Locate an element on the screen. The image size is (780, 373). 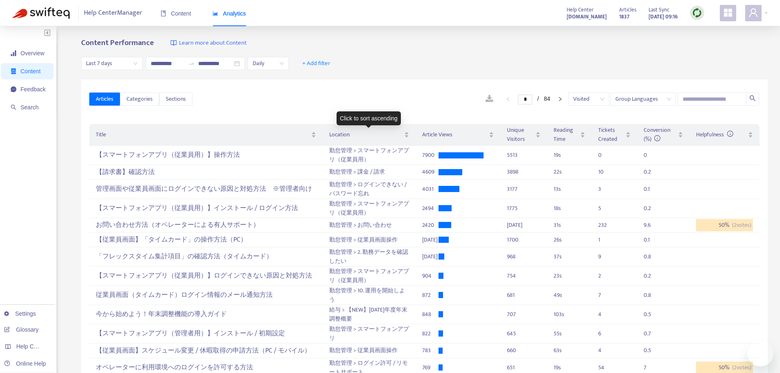
div: 49 s is located at coordinates (569, 295).